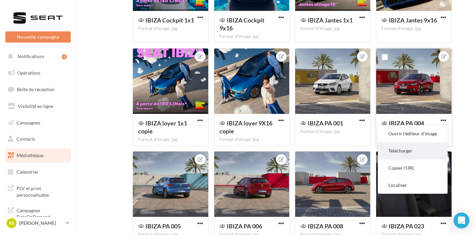 This screenshot has width=476, height=235. I want to click on span: RS, so click(12, 224).